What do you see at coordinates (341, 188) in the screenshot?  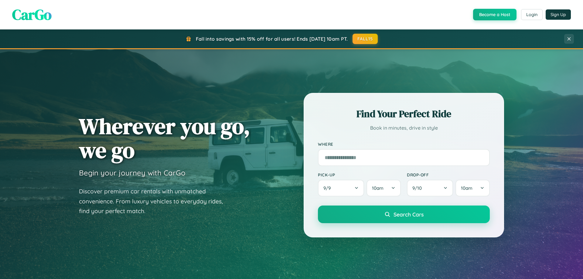 I see `button: 9/9` at bounding box center [341, 188].